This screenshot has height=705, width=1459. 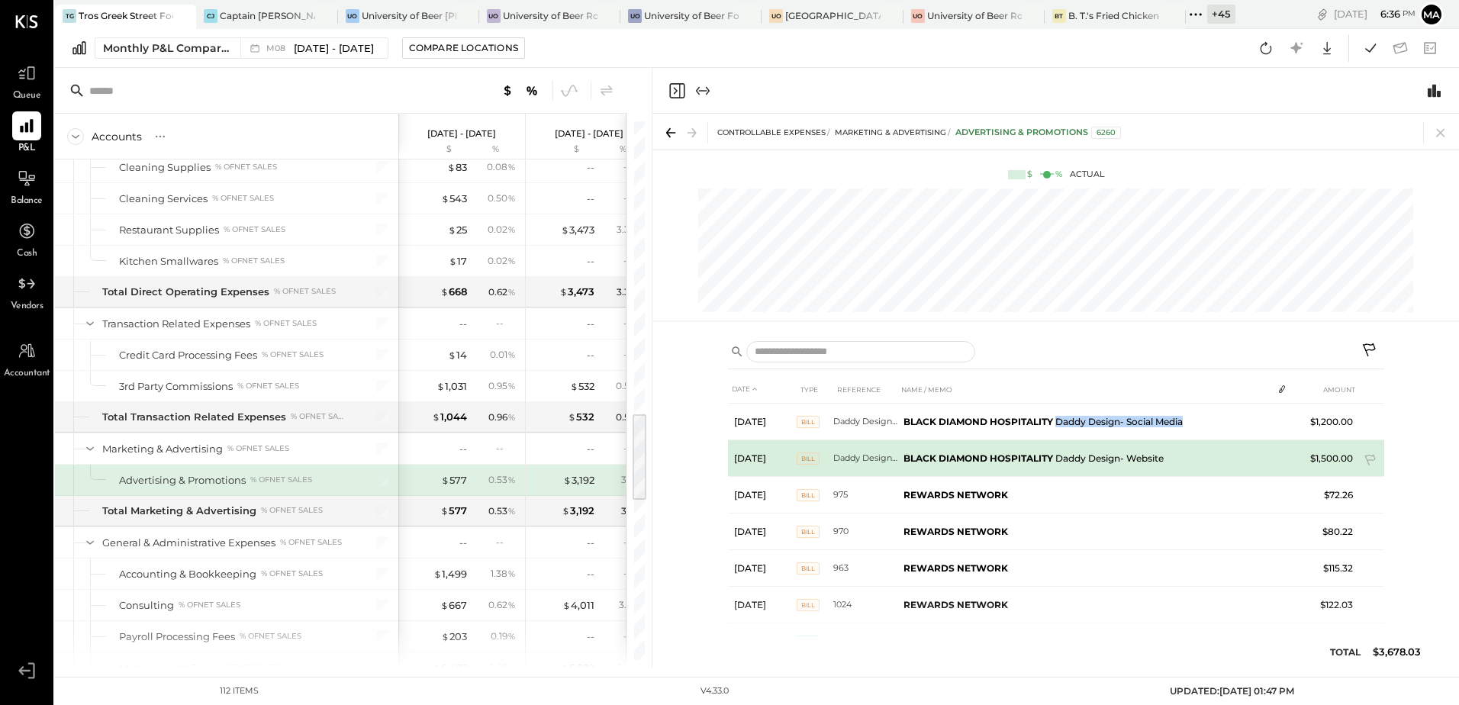 What do you see at coordinates (577, 291) in the screenshot?
I see `div: 3,473` at bounding box center [577, 291].